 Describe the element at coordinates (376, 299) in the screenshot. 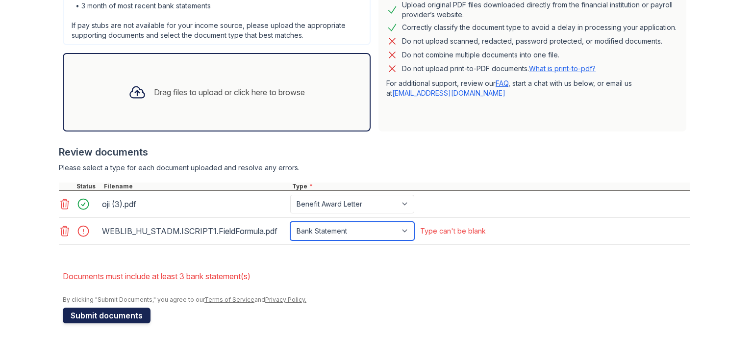

I see `div: By clicking "Submit Documents," you agree to our and` at that location.